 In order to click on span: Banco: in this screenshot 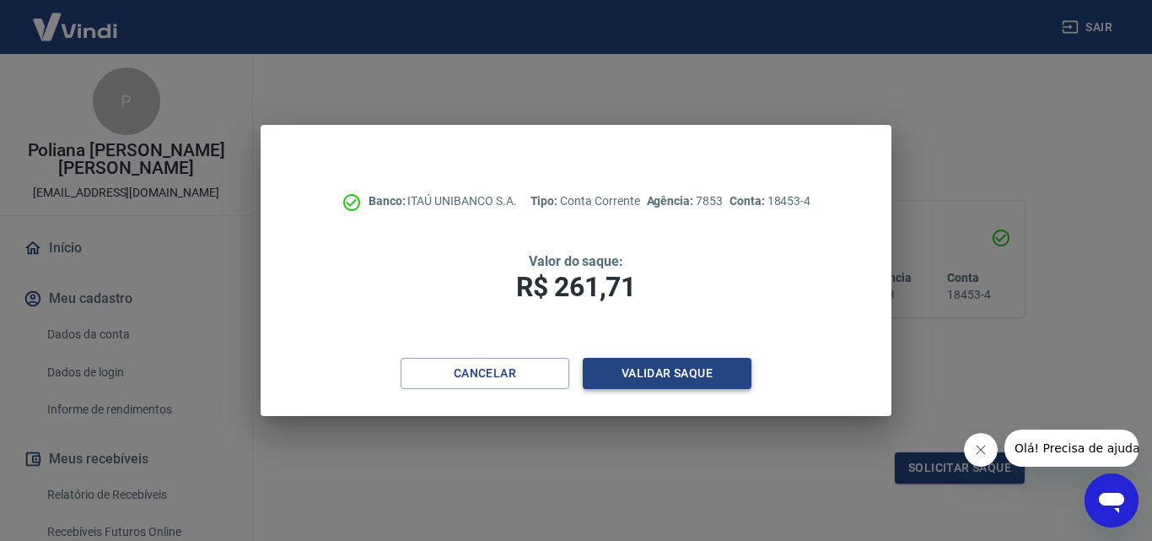, I will do `click(388, 201)`.